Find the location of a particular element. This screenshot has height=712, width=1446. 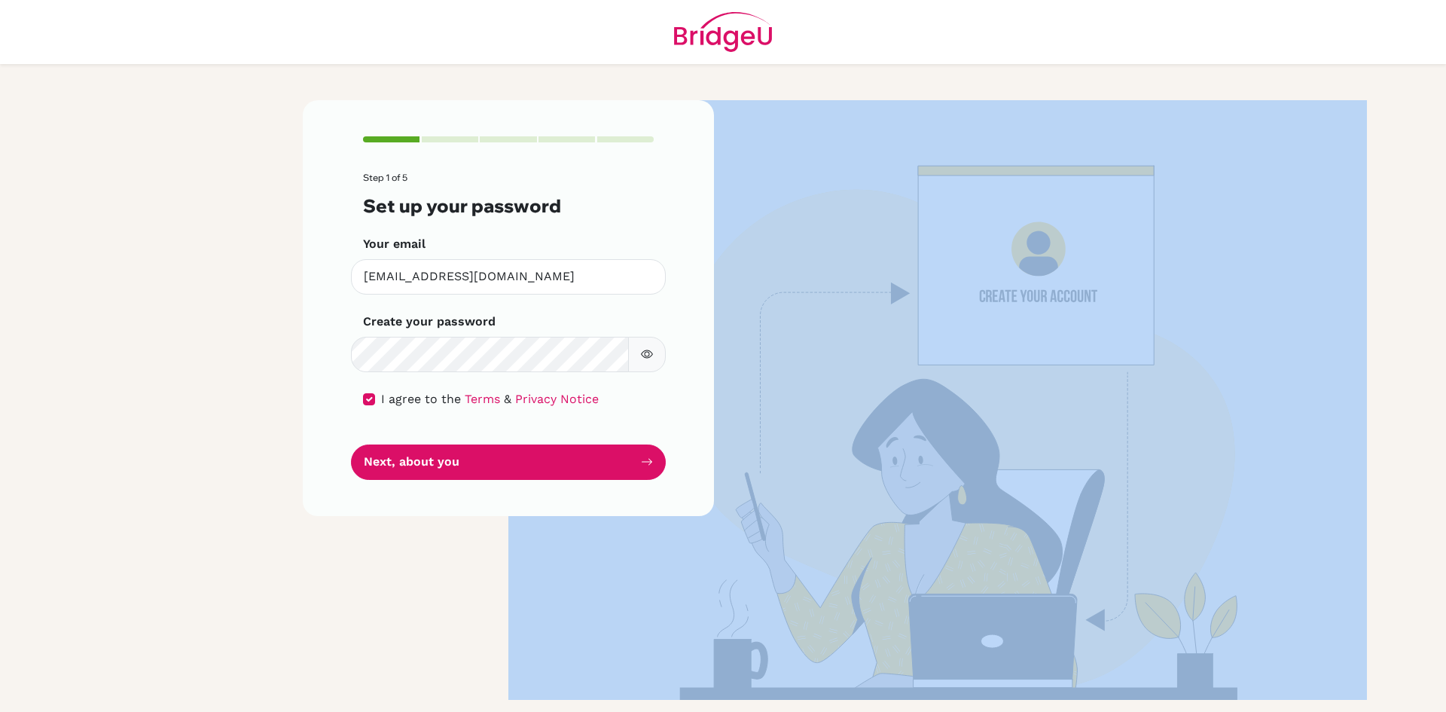

label: Your email is located at coordinates (394, 244).